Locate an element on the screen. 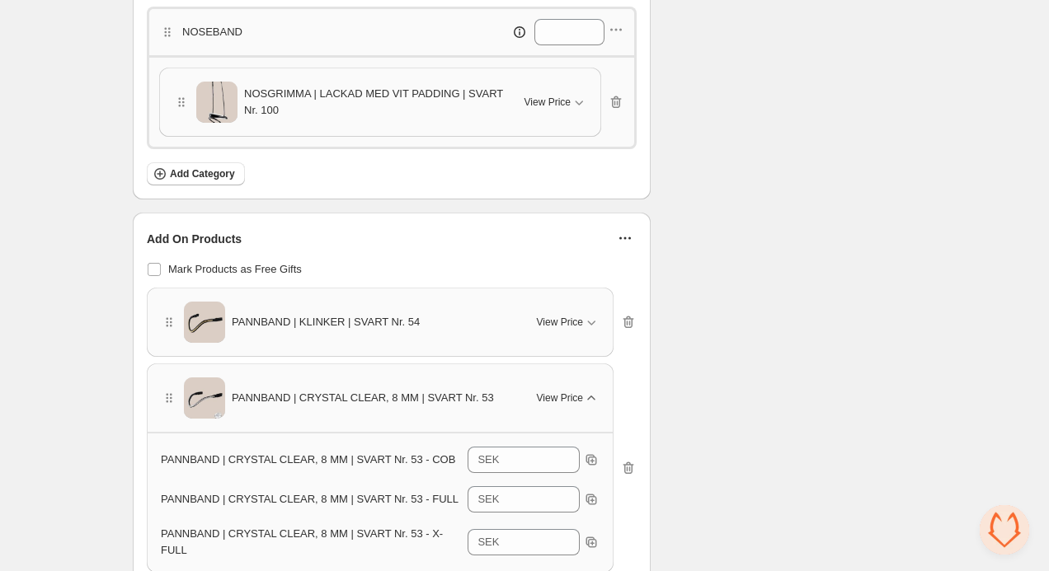 Image resolution: width=1049 pixels, height=571 pixels. span: PANNBAND | CRYSTAL CLEAR, 8 MM | SVART Nr. 53 - X-FULL is located at coordinates (302, 542).